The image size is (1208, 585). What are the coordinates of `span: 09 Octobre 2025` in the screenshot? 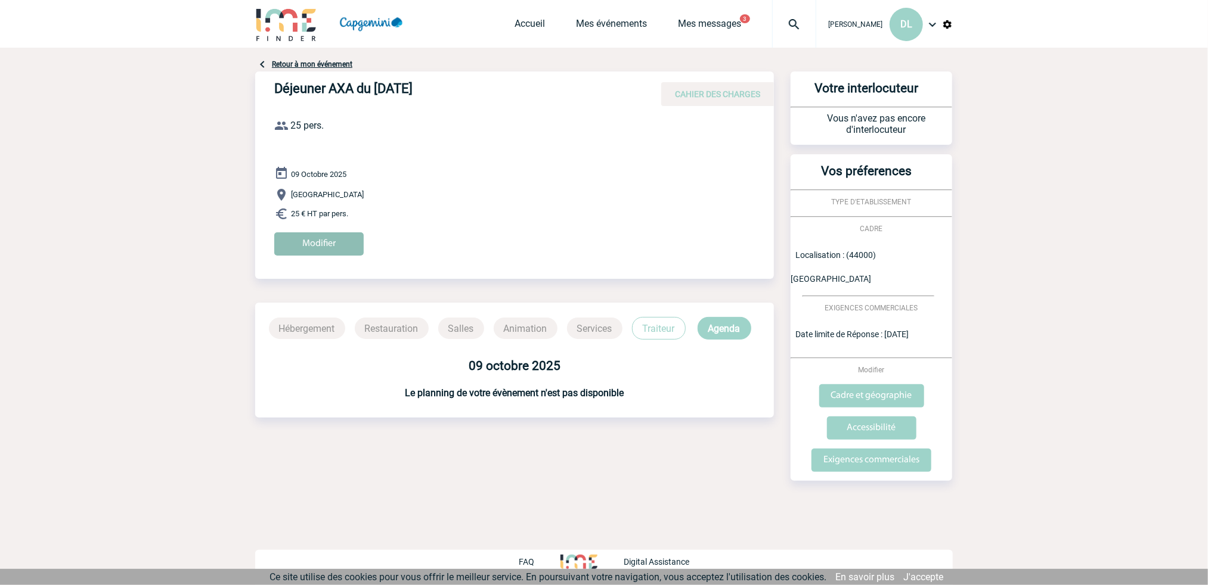 It's located at (318, 174).